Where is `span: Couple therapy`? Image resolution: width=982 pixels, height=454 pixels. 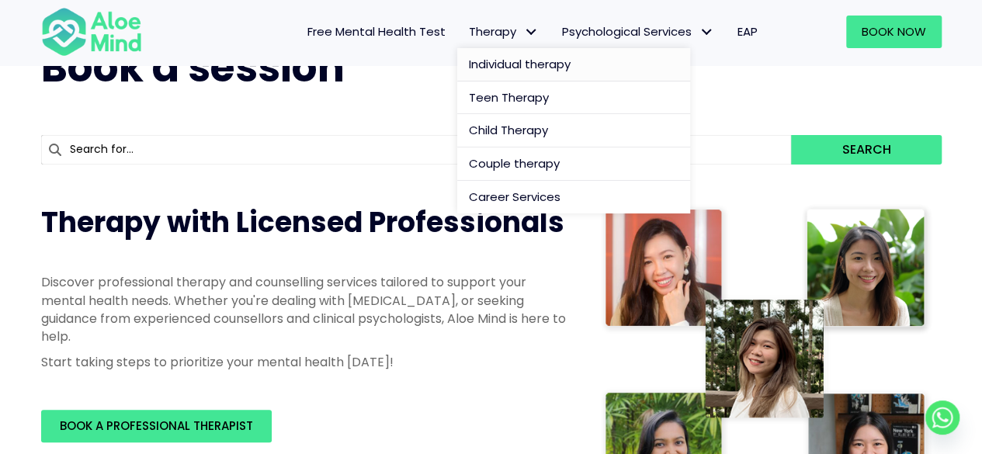
span: Couple therapy is located at coordinates (514, 163).